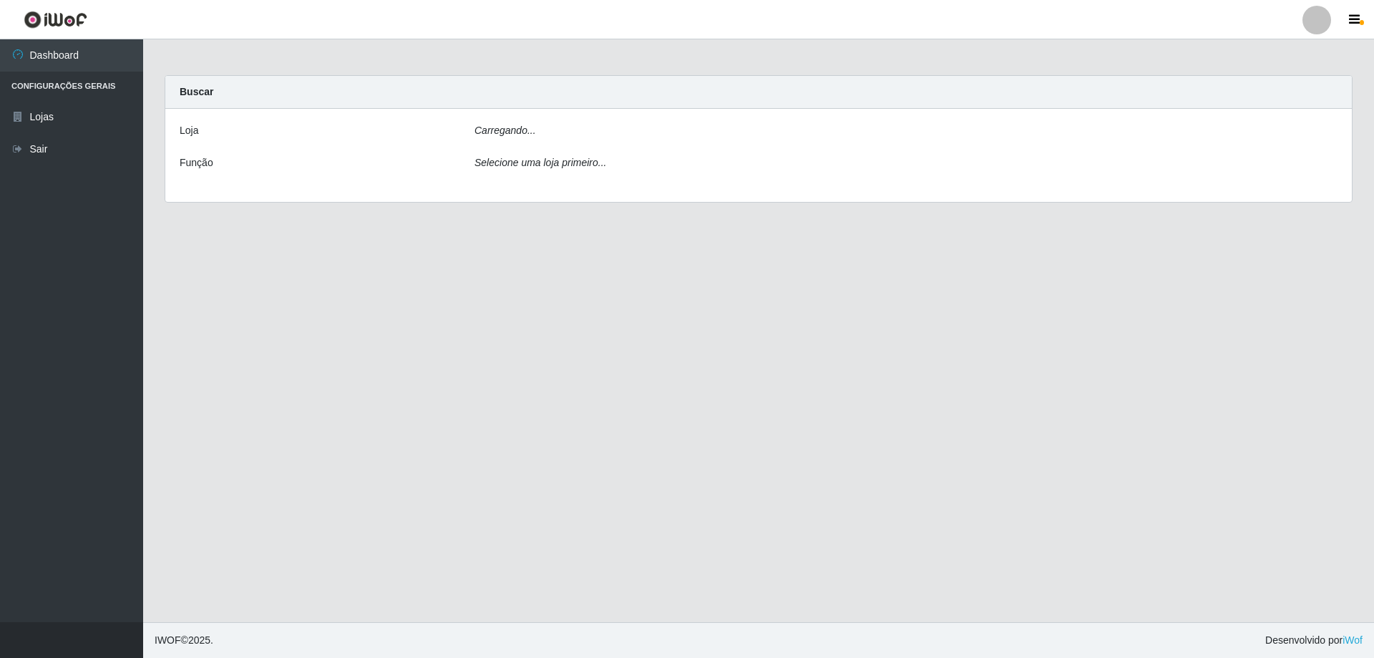  Describe the element at coordinates (1353, 640) in the screenshot. I see `a: iWof` at that location.